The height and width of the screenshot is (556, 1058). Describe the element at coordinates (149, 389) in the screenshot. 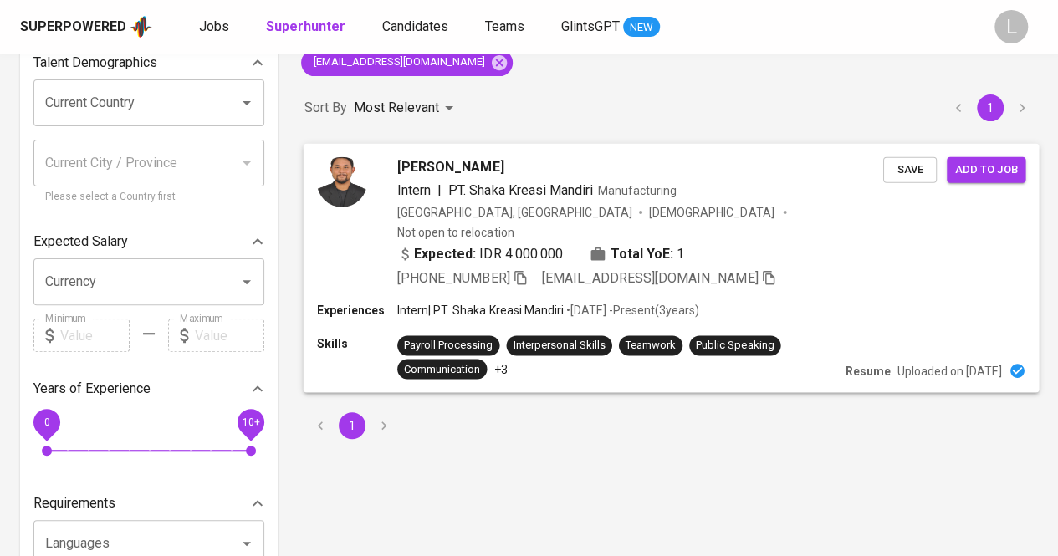

I see `div: Years of Experience` at that location.